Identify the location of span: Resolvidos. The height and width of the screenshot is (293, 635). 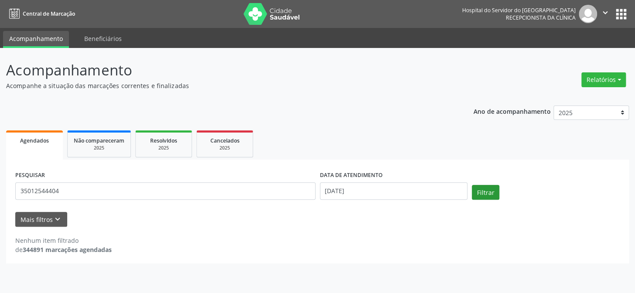
(164, 140).